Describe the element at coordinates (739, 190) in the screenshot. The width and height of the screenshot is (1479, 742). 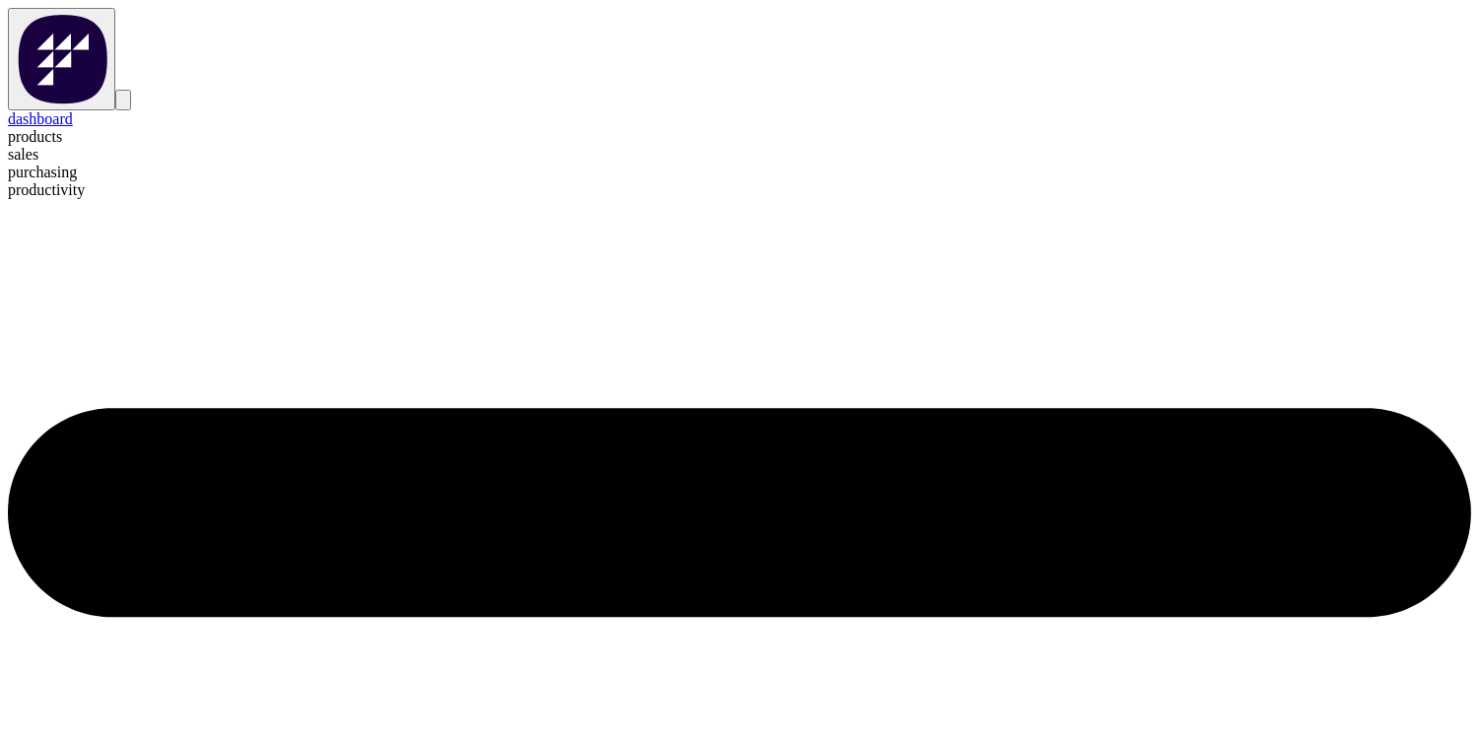
I see `div: productivity` at that location.